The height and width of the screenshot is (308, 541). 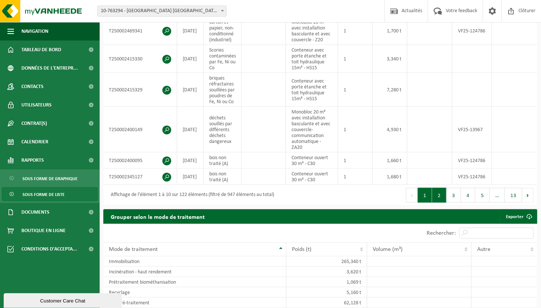 What do you see at coordinates (223, 31) in the screenshot?
I see `td: carton et papier, non-conditionné (industriel)` at bounding box center [223, 31].